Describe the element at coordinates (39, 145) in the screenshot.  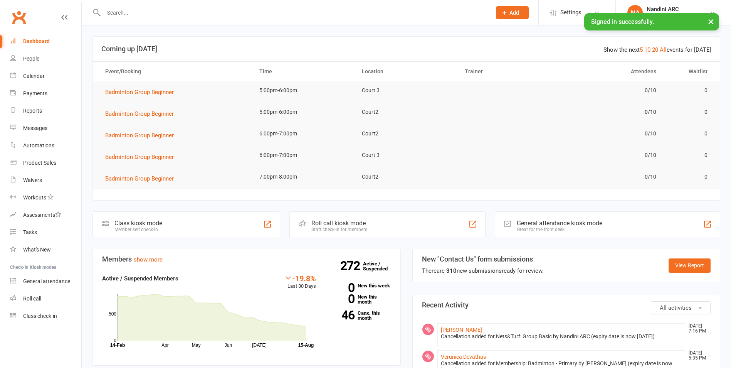
I see `div: Automations` at that location.